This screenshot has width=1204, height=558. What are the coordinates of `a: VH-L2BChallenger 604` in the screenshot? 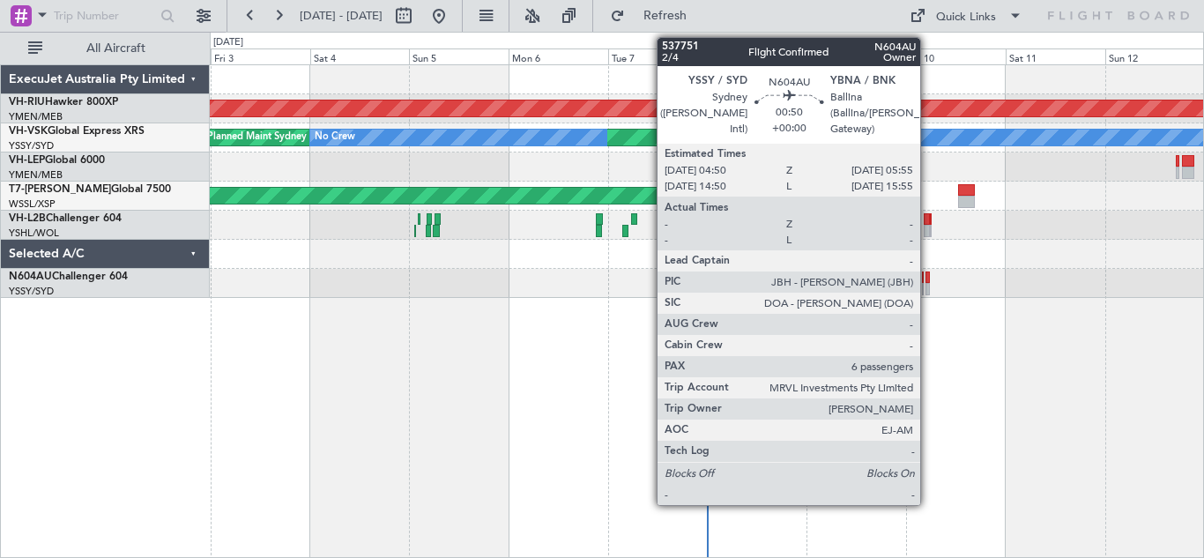 It's located at (65, 219).